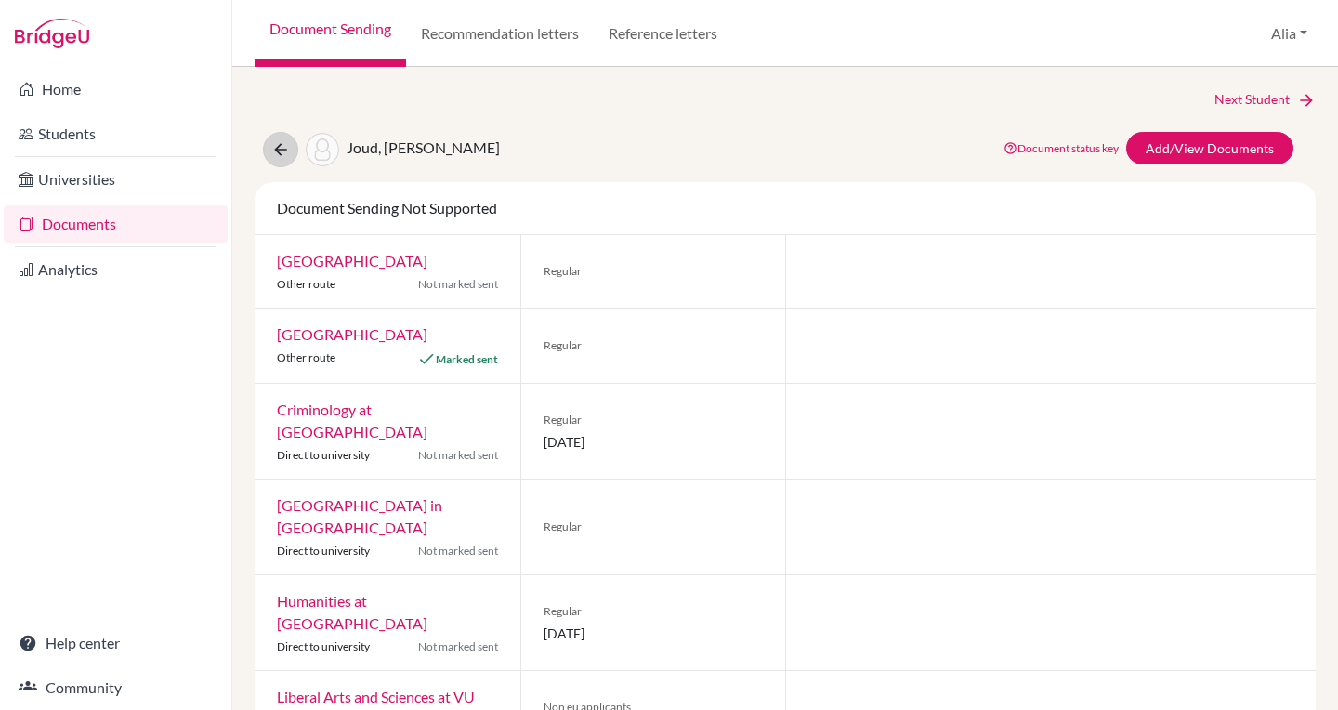  I want to click on button: Alia, so click(1289, 33).